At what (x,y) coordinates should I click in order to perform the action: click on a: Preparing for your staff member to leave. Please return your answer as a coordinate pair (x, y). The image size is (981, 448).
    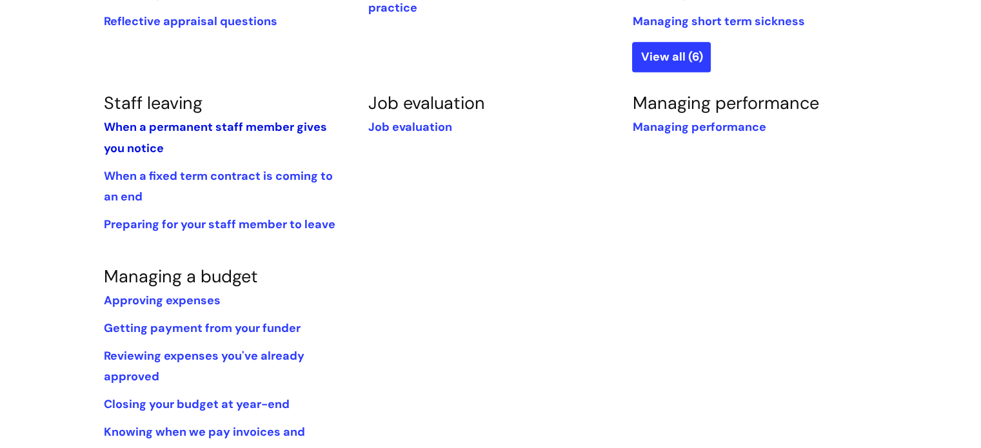
    Looking at the image, I should click on (219, 225).